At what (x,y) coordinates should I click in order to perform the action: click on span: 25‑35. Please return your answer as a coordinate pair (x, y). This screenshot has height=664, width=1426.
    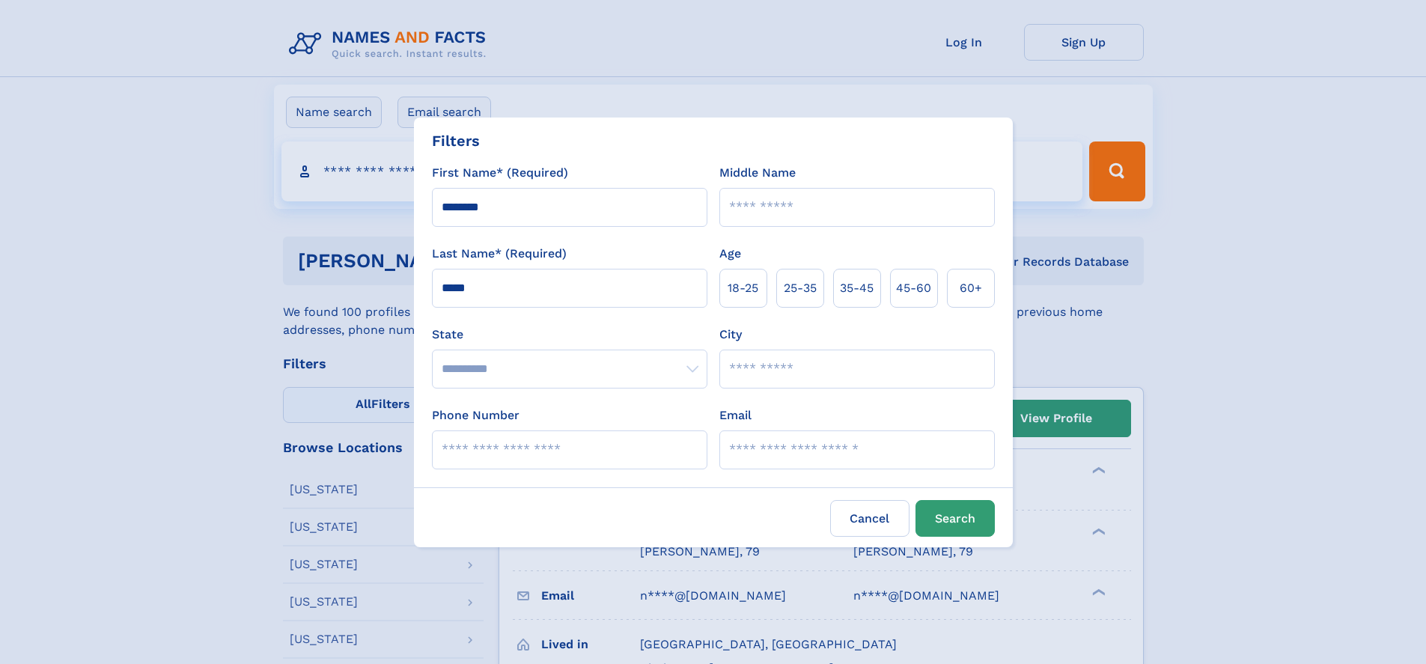
    Looking at the image, I should click on (800, 288).